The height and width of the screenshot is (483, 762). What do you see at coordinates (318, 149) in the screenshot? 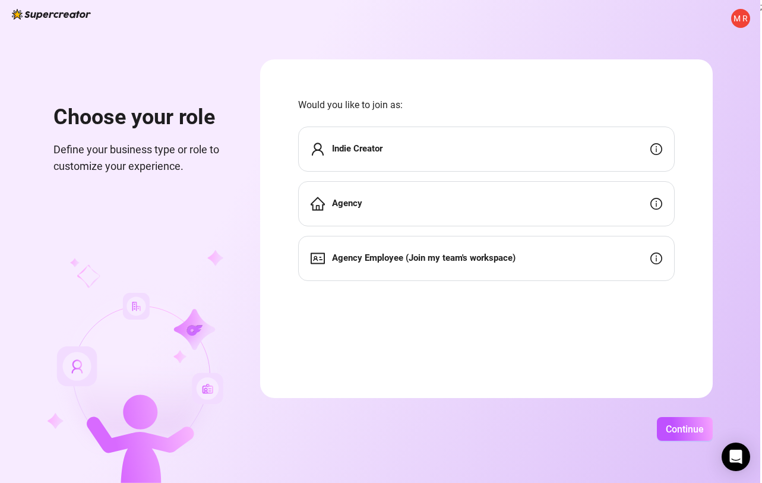
I see `span: user` at bounding box center [318, 149].